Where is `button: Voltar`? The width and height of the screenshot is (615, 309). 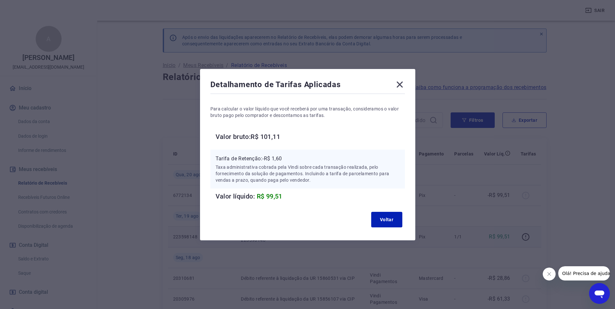
button: Voltar is located at coordinates (387, 220).